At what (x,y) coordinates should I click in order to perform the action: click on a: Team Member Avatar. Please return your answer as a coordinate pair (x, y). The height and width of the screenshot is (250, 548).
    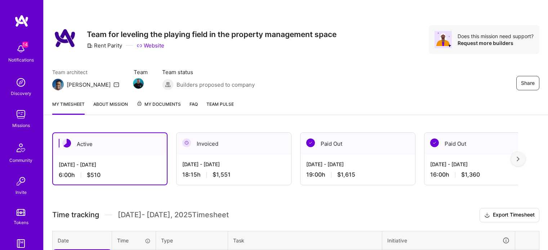
    Looking at the image, I should click on (138, 84).